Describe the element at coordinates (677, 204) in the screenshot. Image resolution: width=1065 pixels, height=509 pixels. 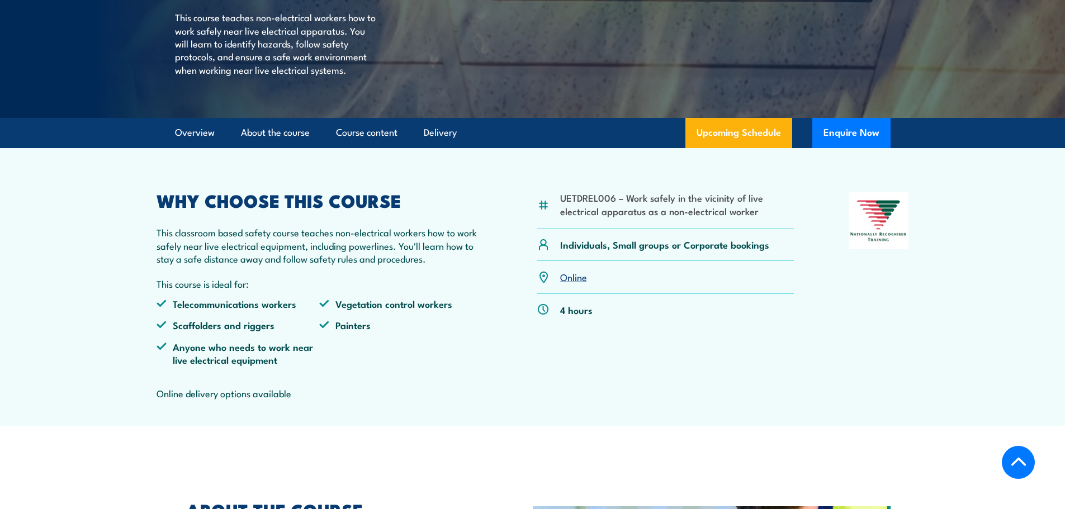
I see `li: UETDREL006 – Work safely in the vicinity of live electrical apparatus as a non-electrical worker` at that location.